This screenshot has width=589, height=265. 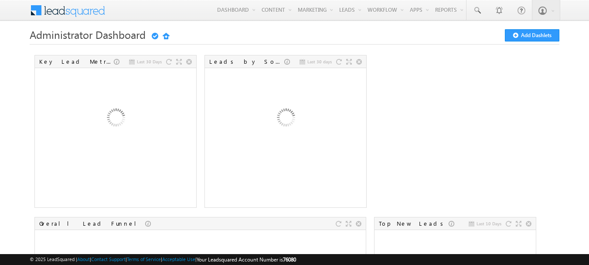 I want to click on span: Last 30 Days, so click(x=149, y=61).